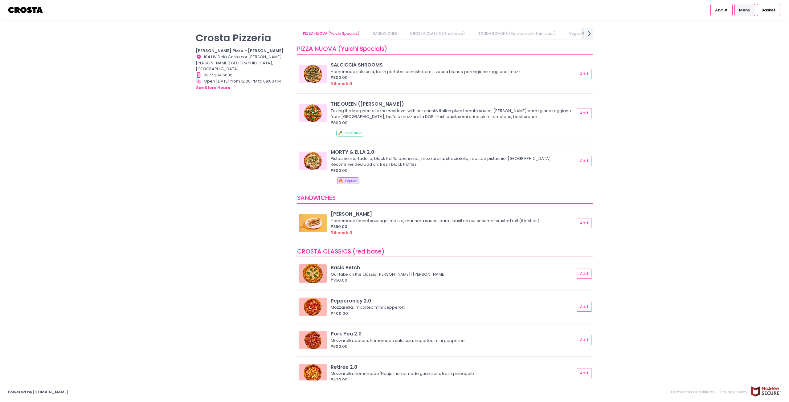 The height and width of the screenshot is (402, 789). What do you see at coordinates (734, 392) in the screenshot?
I see `a: Privacy Policy` at bounding box center [734, 392].